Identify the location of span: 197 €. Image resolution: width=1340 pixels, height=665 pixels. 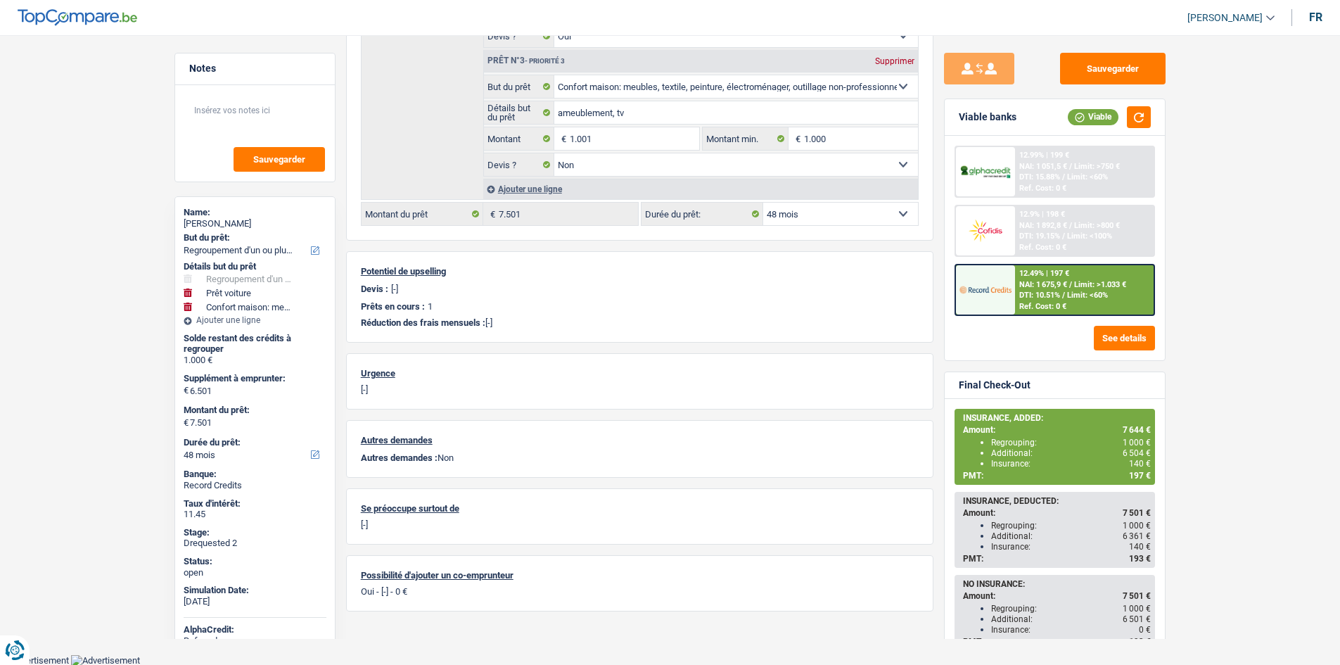
(1140, 476).